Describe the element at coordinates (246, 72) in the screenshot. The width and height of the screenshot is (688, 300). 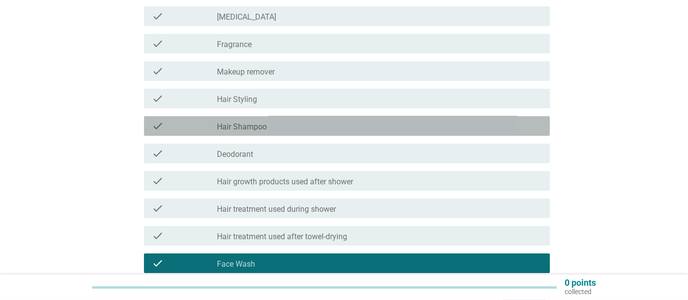
I see `label: Makeup remover` at that location.